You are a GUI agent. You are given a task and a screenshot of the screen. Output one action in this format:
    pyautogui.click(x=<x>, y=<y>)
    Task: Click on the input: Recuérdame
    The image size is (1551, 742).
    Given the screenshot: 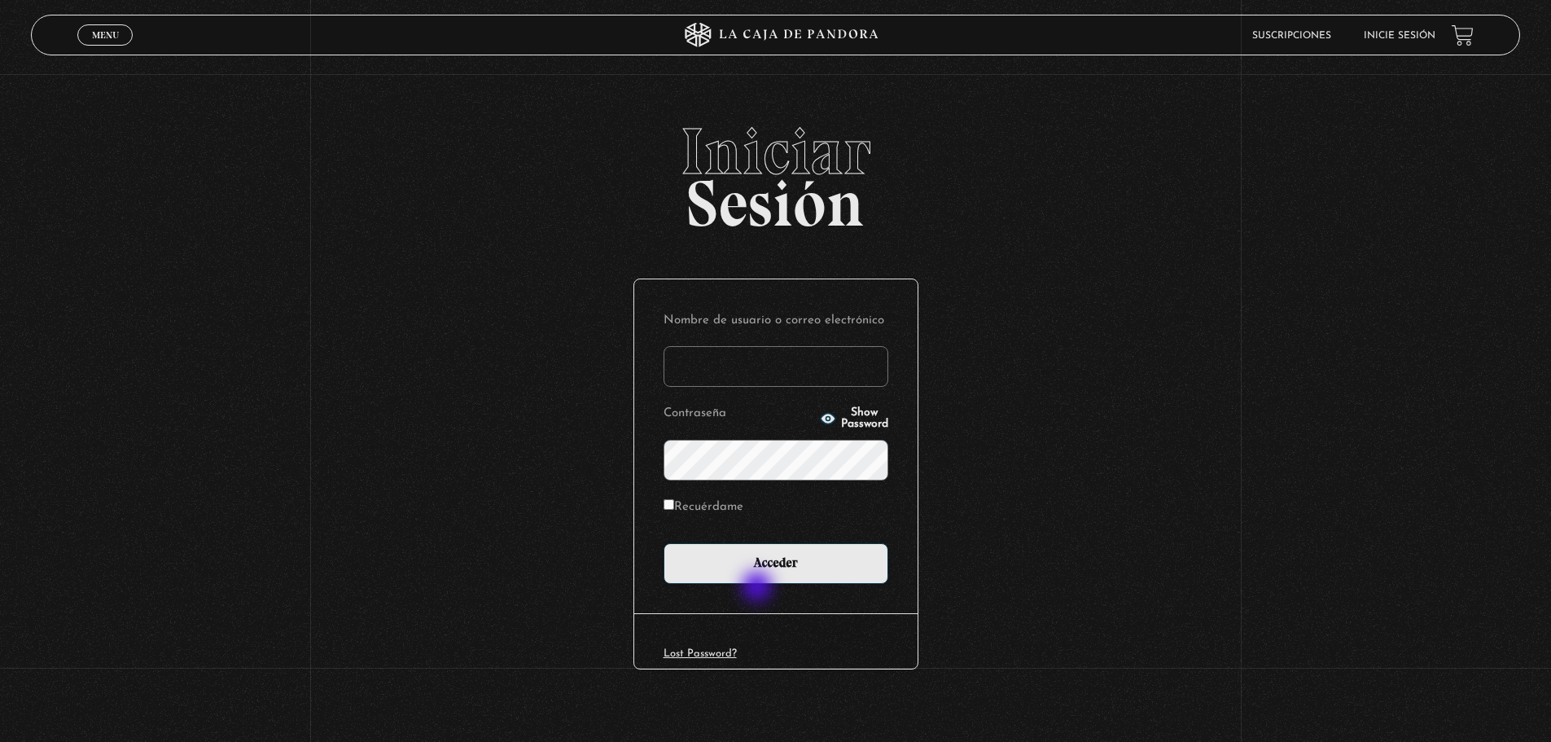 What is the action you would take?
    pyautogui.click(x=668, y=504)
    